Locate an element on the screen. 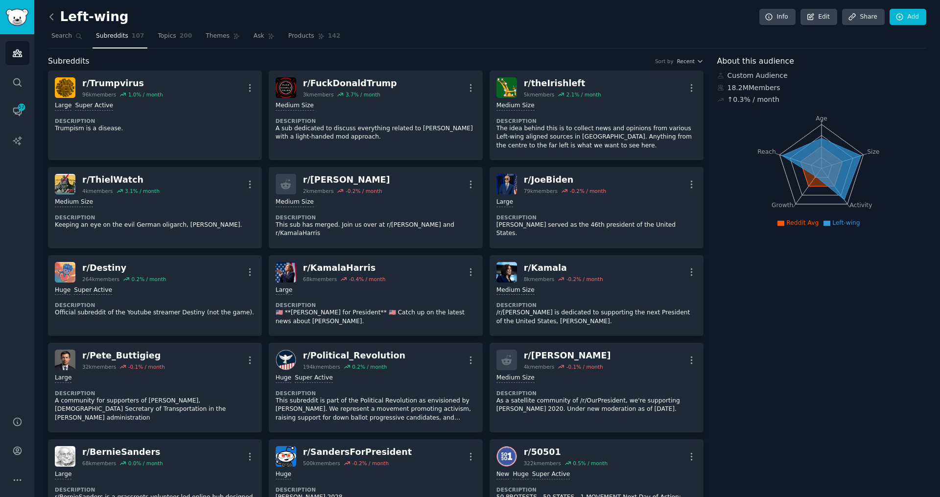  span: Ask is located at coordinates (259, 36).